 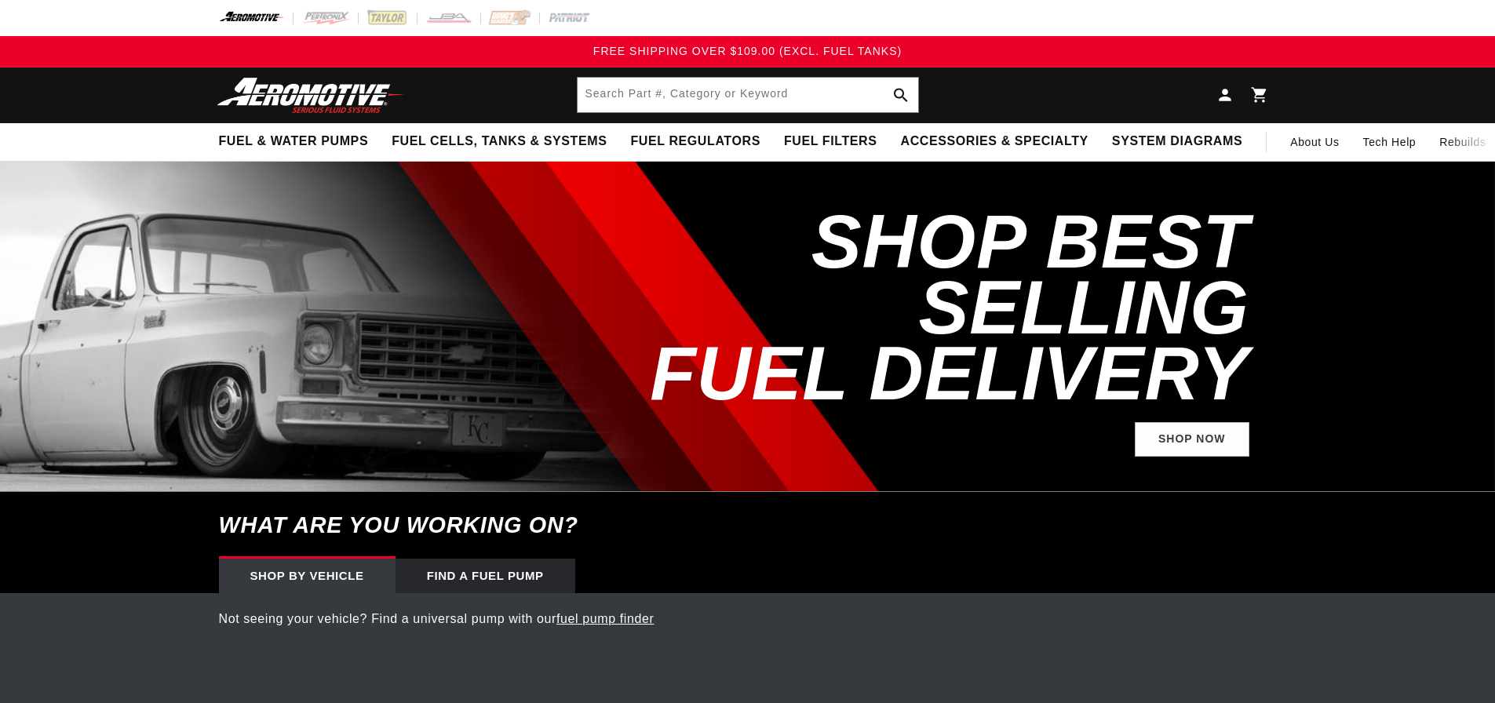 I want to click on summary: Fuel Filters, so click(x=830, y=141).